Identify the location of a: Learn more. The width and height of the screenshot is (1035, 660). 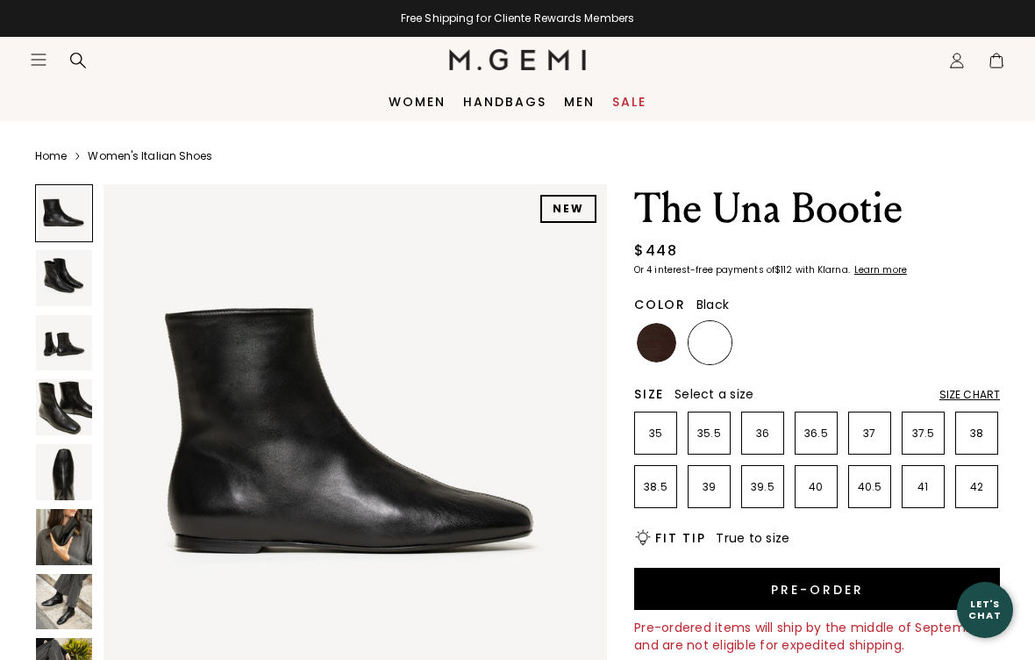
(880, 270).